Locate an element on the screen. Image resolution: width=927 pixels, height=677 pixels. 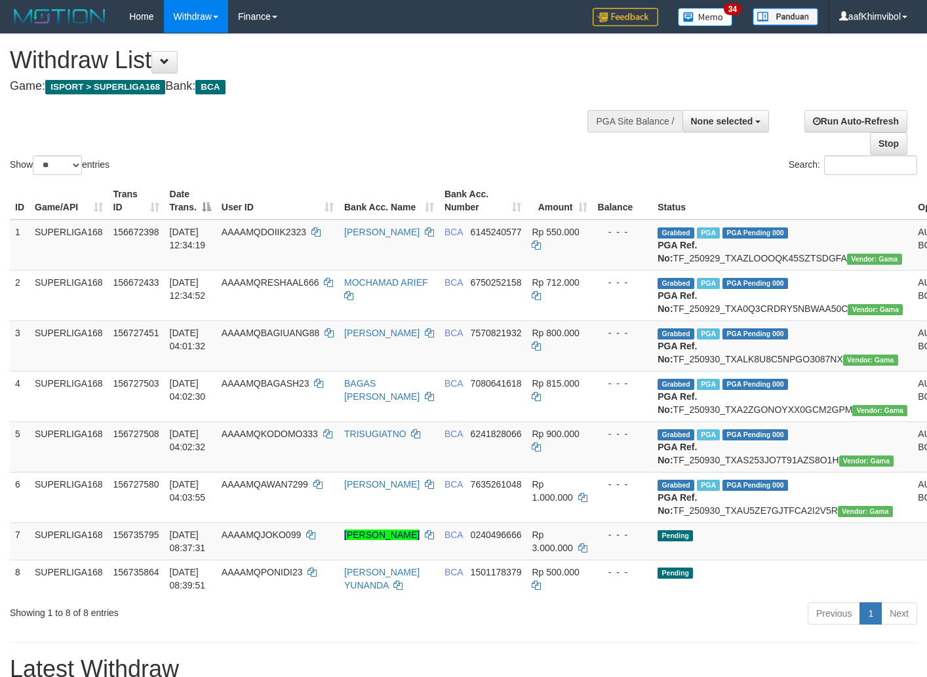
span: AAAAMQDOIIK2323 is located at coordinates (264, 232).